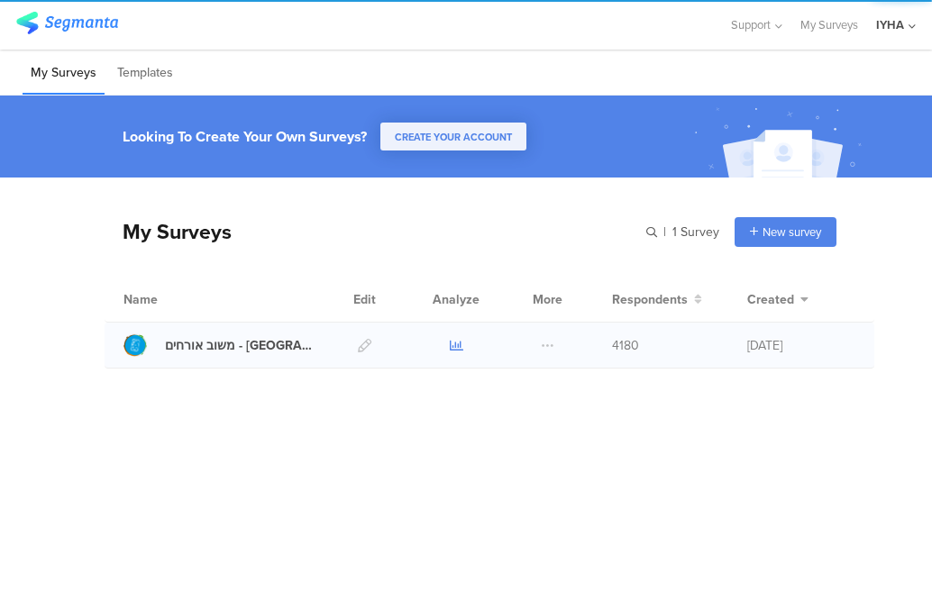  I want to click on button: CREATE YOUR ACCOUNT, so click(453, 136).